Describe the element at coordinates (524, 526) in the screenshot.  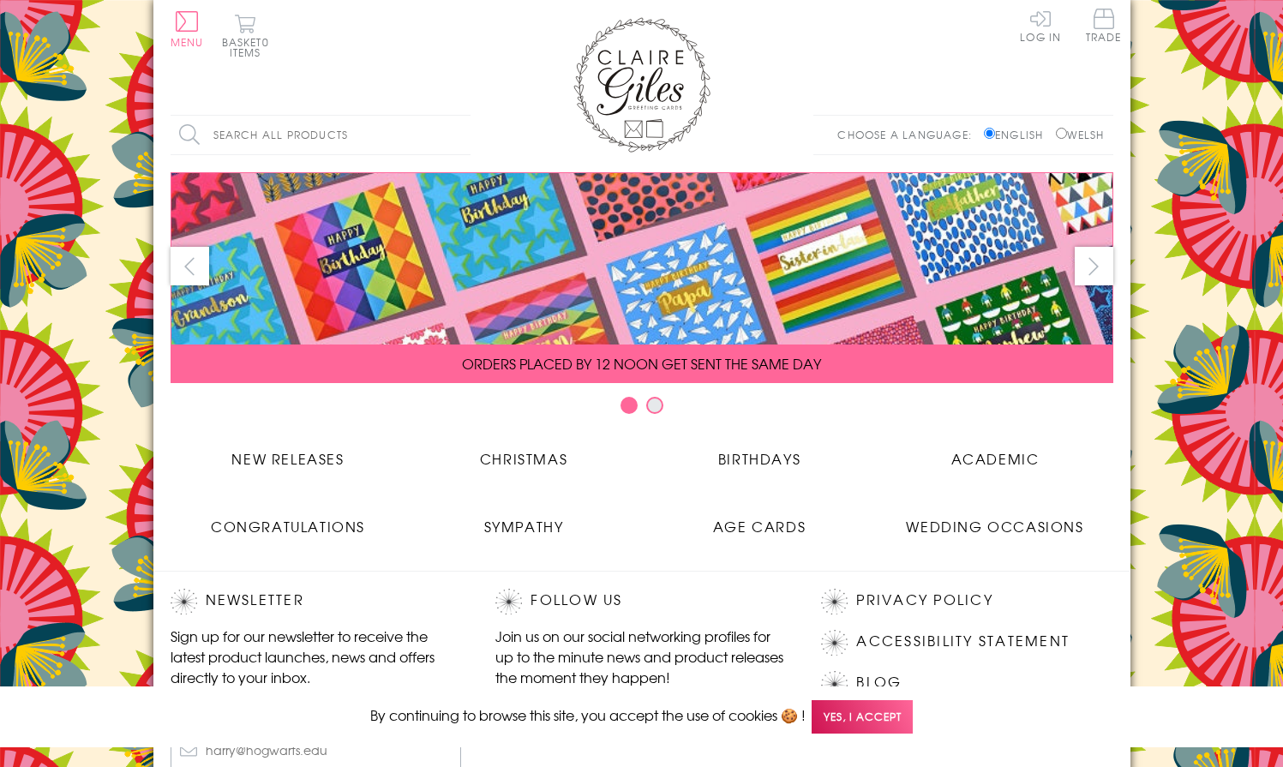
I see `span: Sympathy` at that location.